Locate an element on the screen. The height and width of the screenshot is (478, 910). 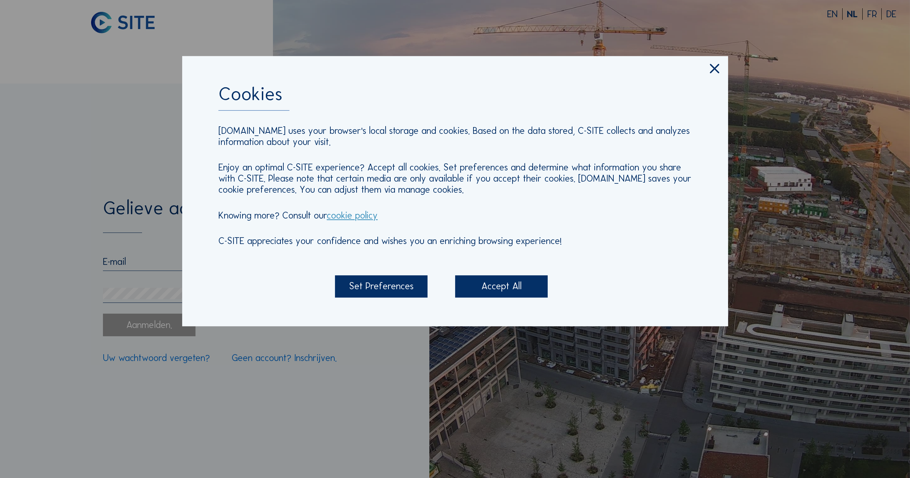
div: Cookies is located at coordinates (455, 98).